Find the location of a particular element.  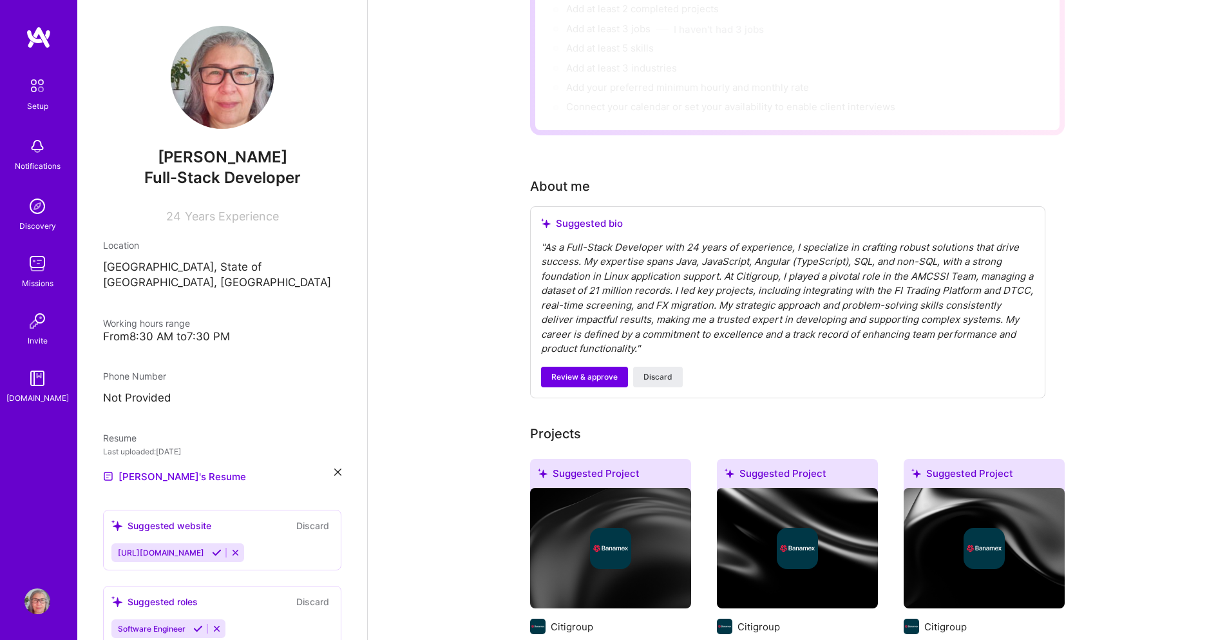

img: discovery is located at coordinates (37, 206).